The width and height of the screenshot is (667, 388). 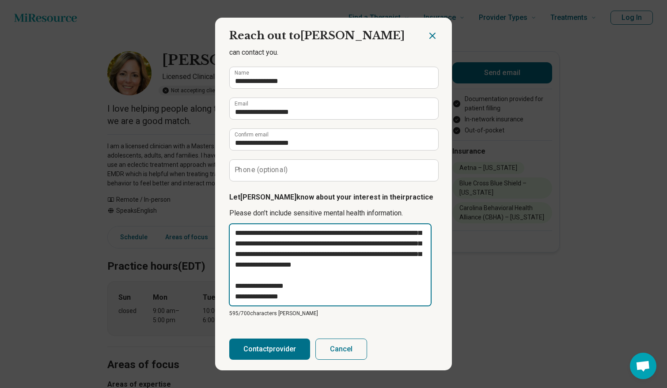 What do you see at coordinates (334, 213) in the screenshot?
I see `p: Please don’t include sensitive mental health information.` at bounding box center [334, 213].